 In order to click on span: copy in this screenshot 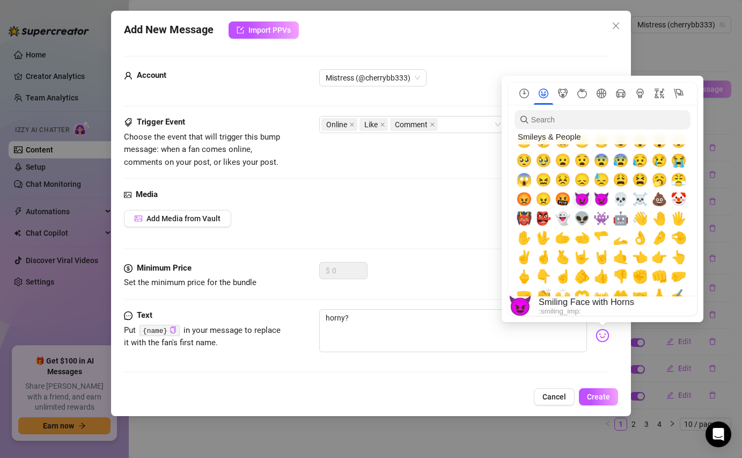, I will do `click(173, 330)`.